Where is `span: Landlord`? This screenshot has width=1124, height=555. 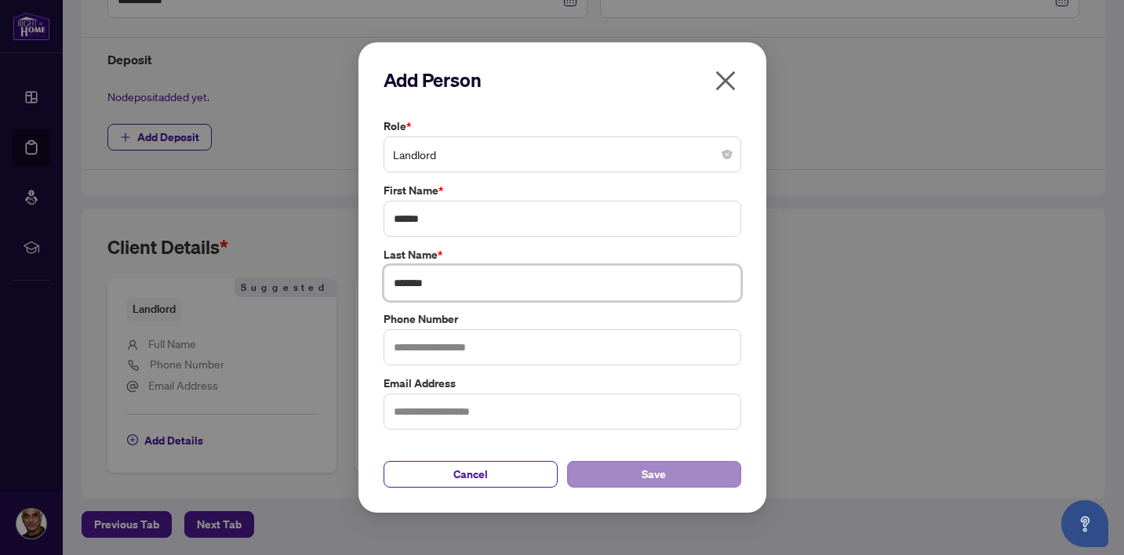 span: Landlord is located at coordinates (562, 155).